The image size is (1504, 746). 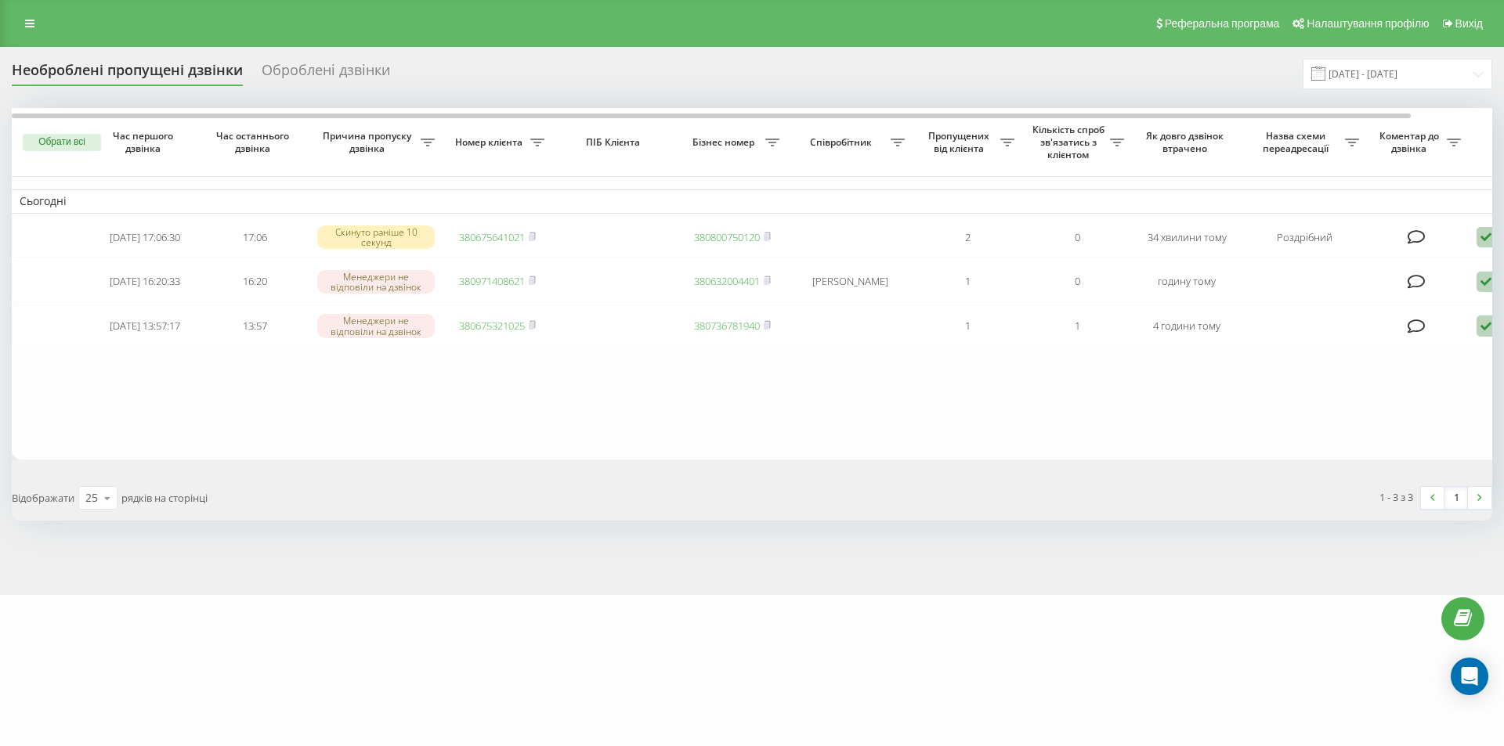 What do you see at coordinates (369, 142) in the screenshot?
I see `span: Причина пропуску дзвінка` at bounding box center [369, 142].